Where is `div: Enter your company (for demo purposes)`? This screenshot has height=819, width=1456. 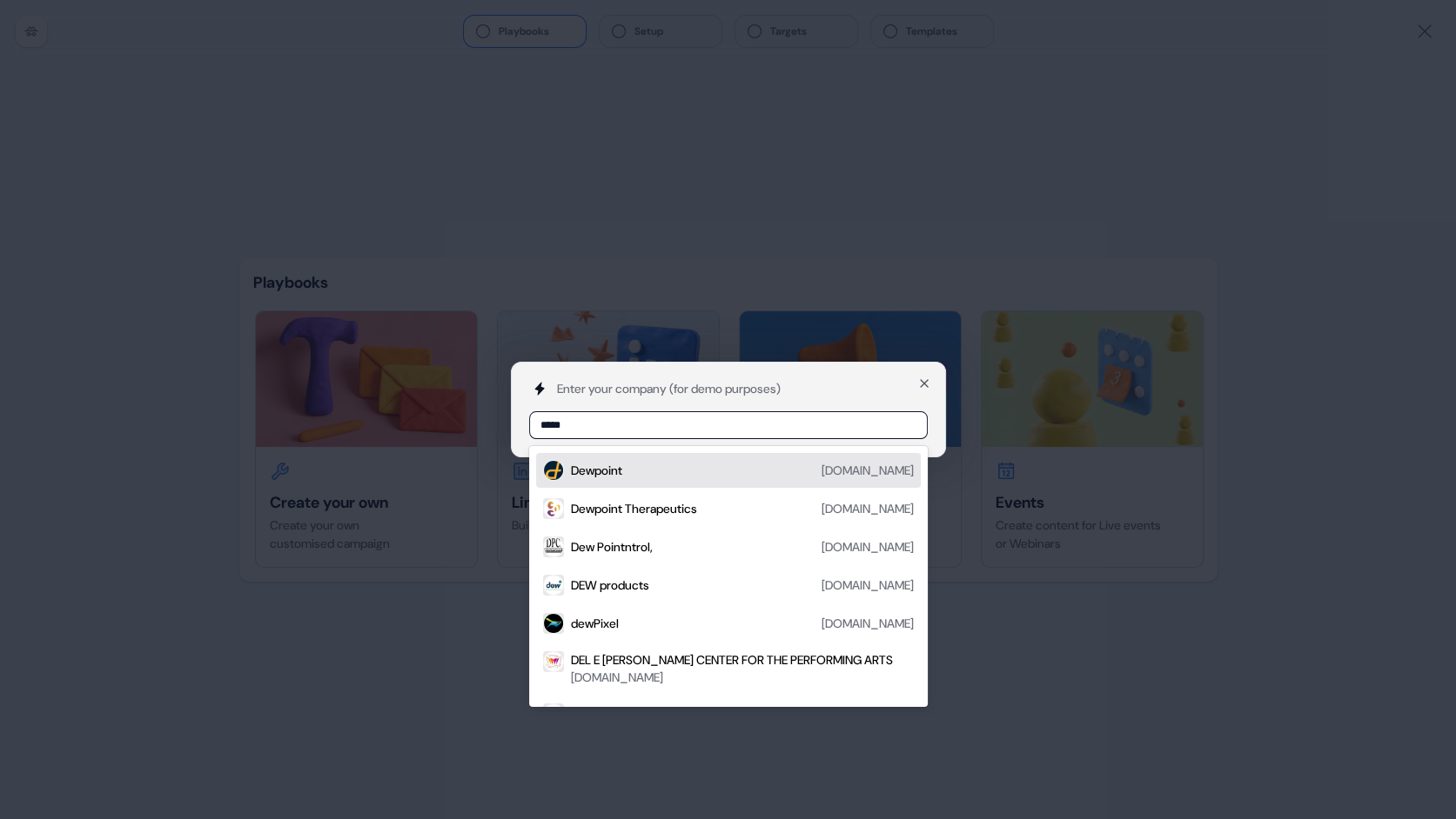
div: Enter your company (for demo purposes) is located at coordinates (668, 389).